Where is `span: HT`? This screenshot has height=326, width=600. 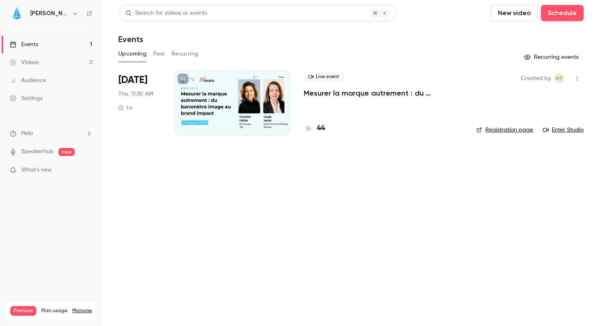
span: HT is located at coordinates (559, 78).